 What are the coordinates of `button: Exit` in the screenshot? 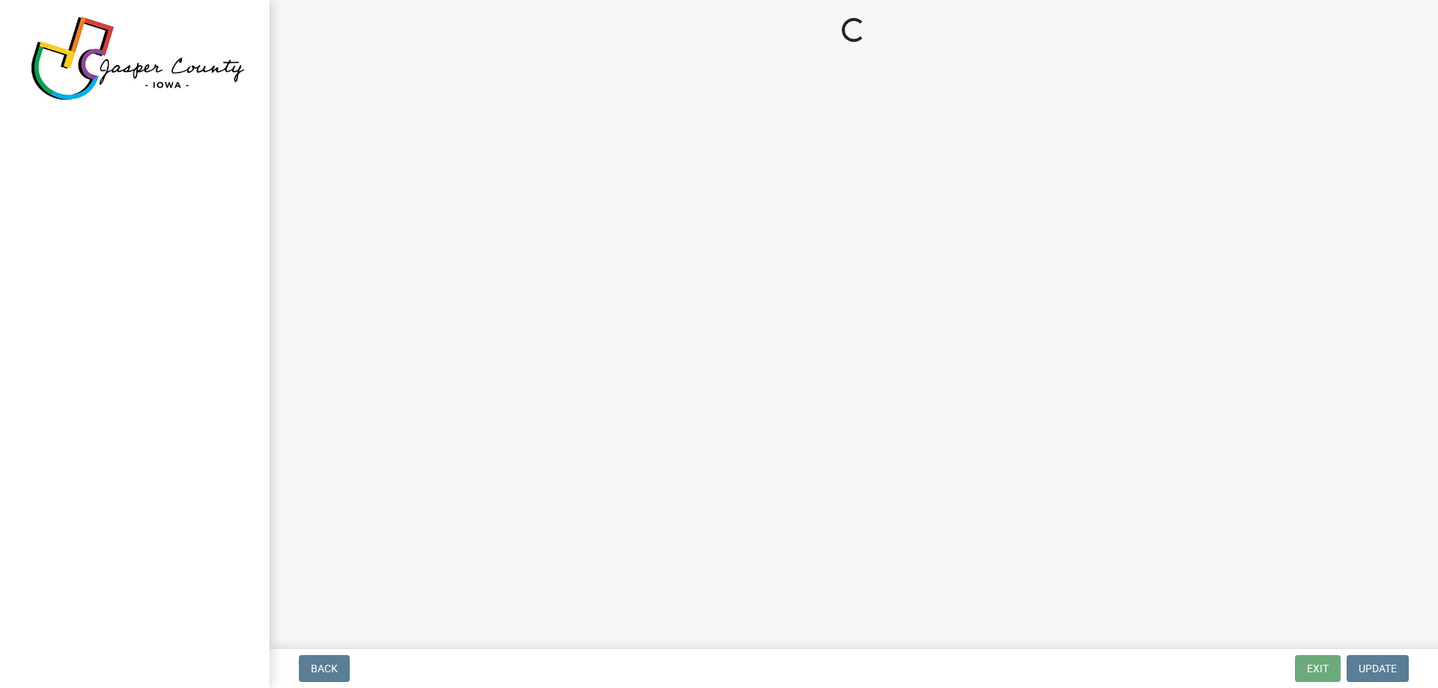 It's located at (1317, 669).